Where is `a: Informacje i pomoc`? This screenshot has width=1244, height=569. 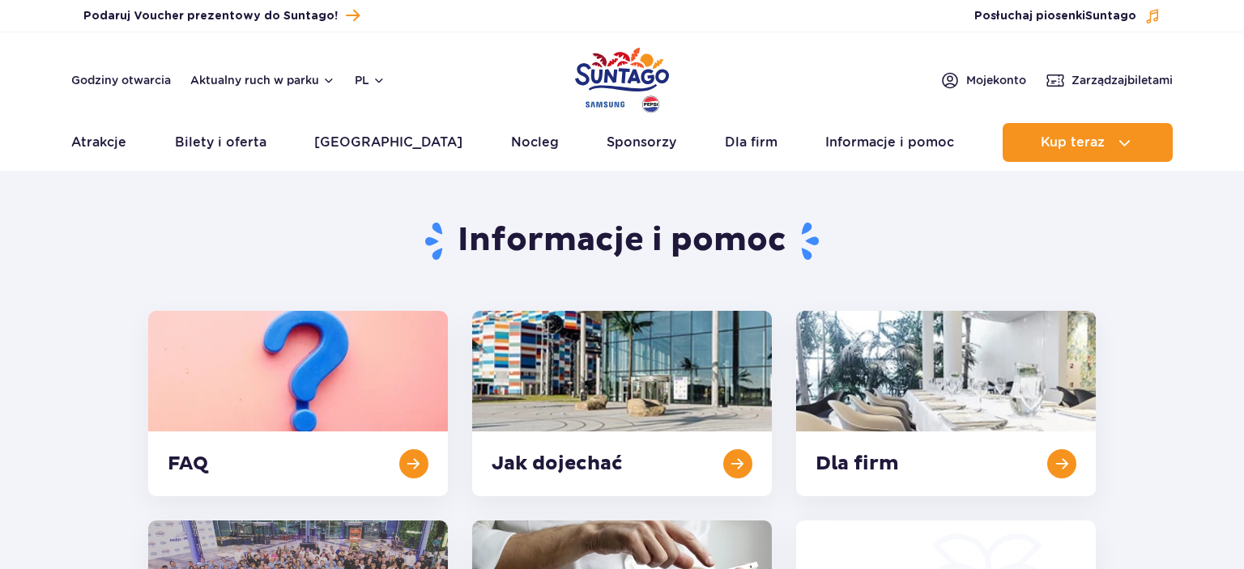 a: Informacje i pomoc is located at coordinates (889, 143).